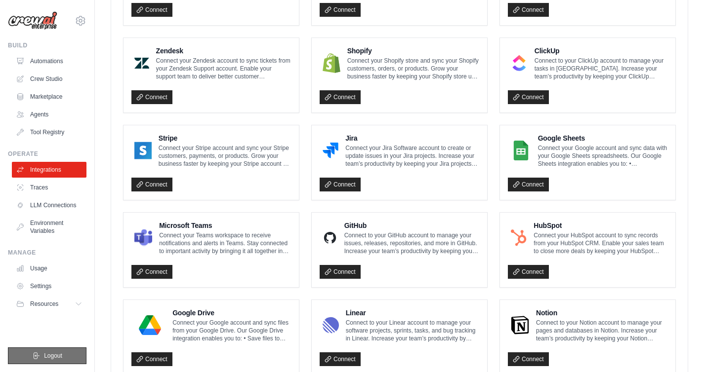  Describe the element at coordinates (49, 304) in the screenshot. I see `button: Resources` at that location.